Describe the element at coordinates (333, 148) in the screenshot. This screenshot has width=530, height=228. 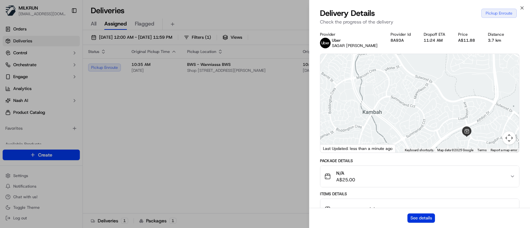
I see `a: Open this area in Google Maps (opens a new window)` at that location.